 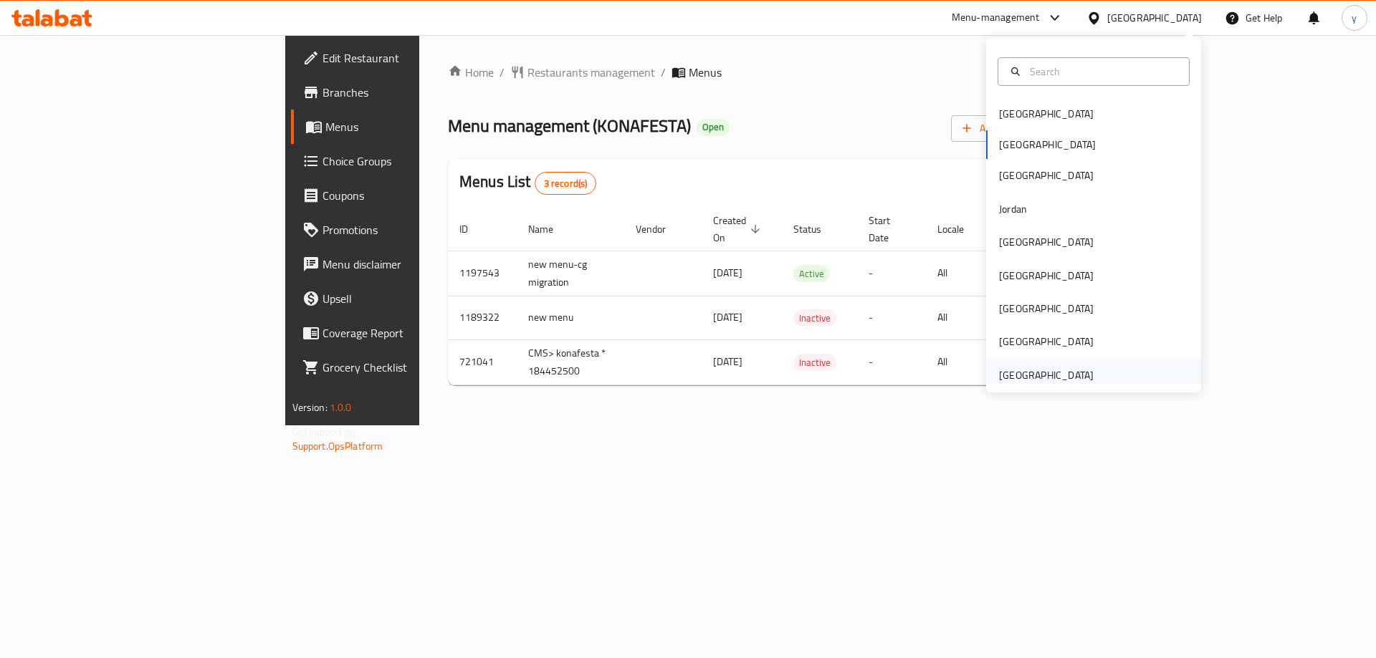 What do you see at coordinates (811, 274) in the screenshot?
I see `div: Active` at bounding box center [811, 274].